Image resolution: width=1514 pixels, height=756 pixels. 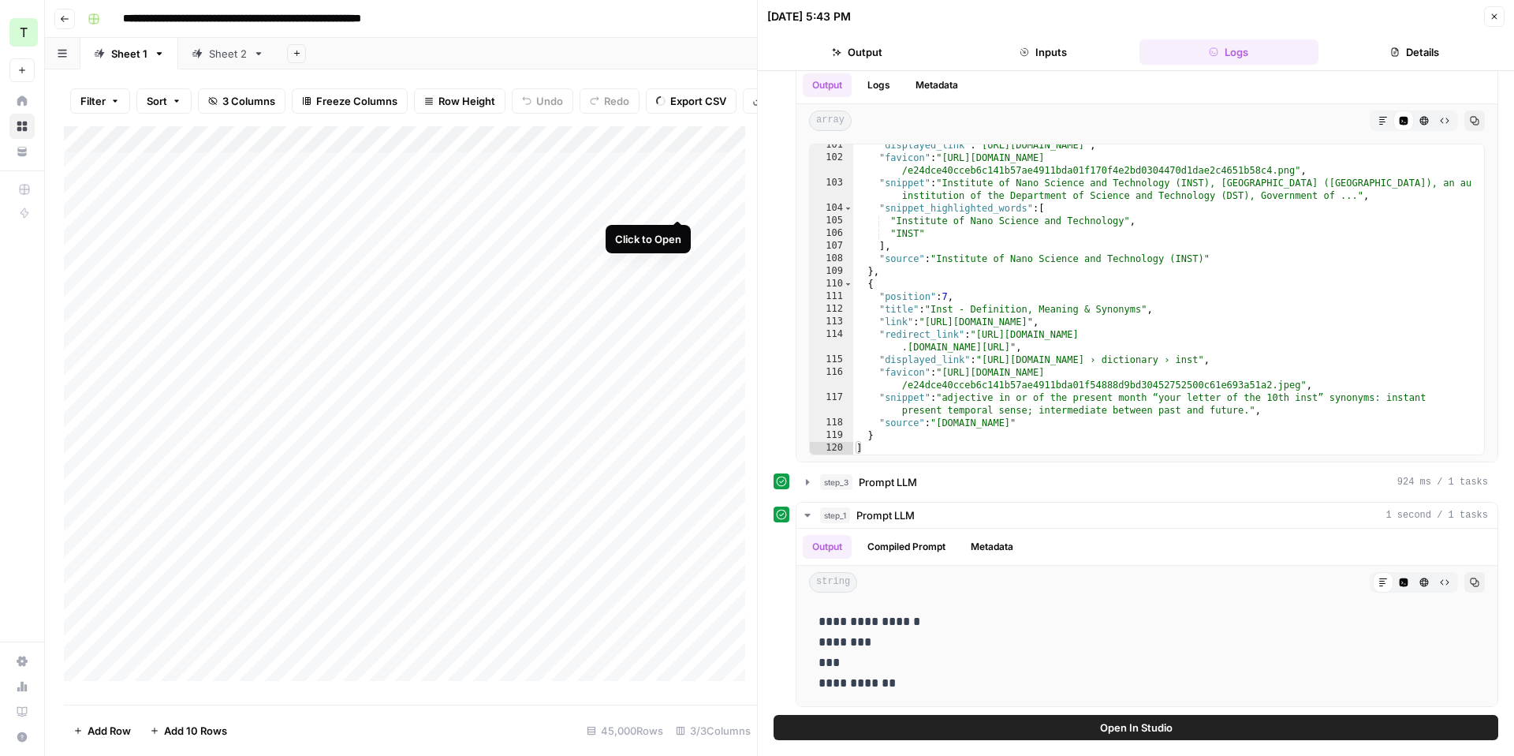 What do you see at coordinates (467, 101) in the screenshot?
I see `span: Row Height` at bounding box center [467, 101].